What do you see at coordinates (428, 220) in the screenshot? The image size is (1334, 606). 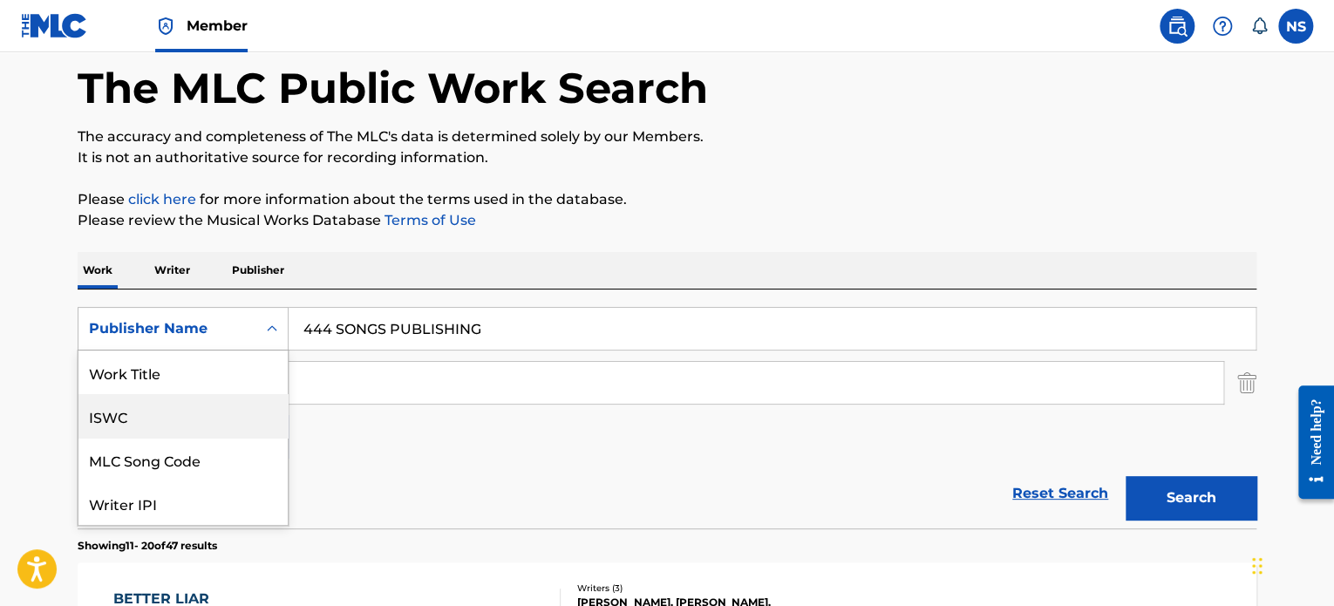 I see `a: Terms of Use` at bounding box center [428, 220].